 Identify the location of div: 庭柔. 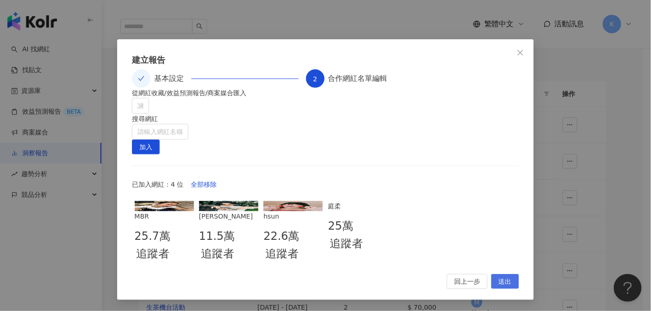
(357, 206).